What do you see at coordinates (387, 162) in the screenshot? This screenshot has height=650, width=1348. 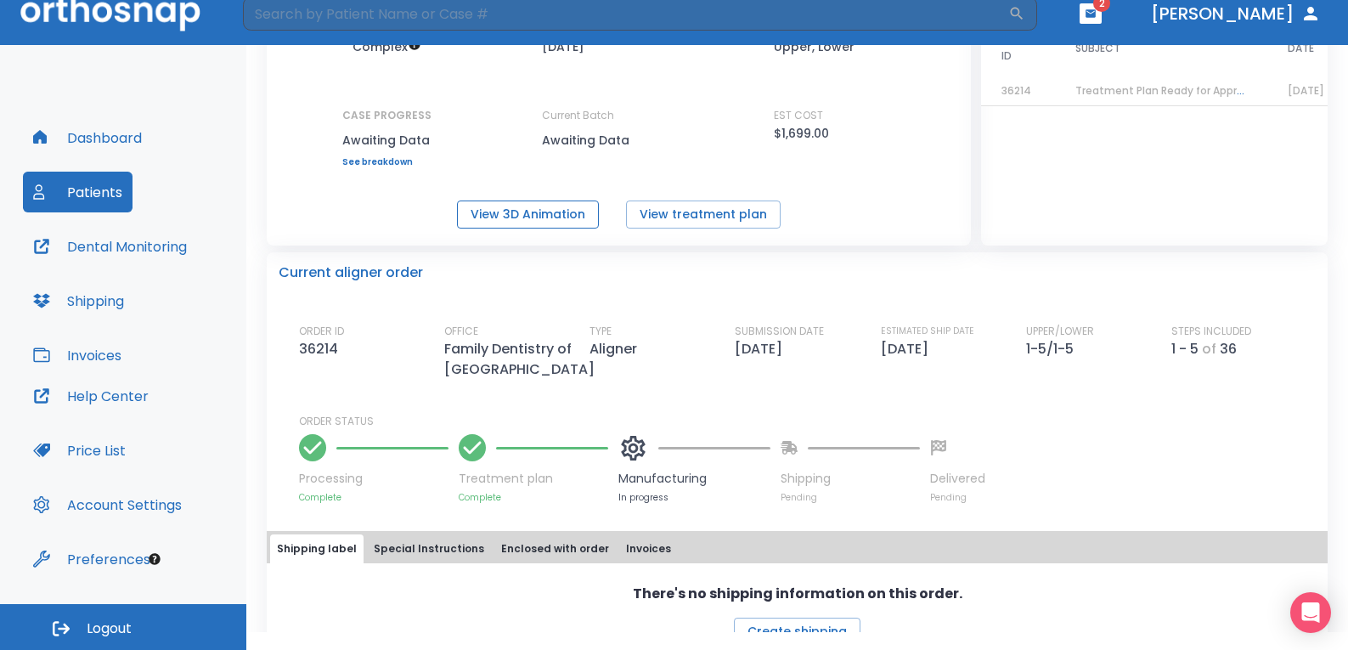 I see `a: See breakdown` at bounding box center [387, 162].